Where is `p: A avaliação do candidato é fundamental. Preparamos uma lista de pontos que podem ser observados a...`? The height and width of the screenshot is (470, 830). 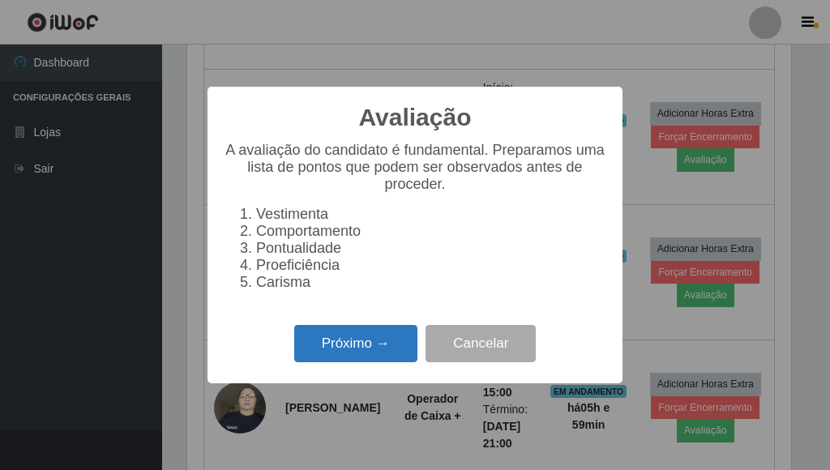
p: A avaliação do candidato é fundamental. Preparamos uma lista de pontos que podem ser observados a... is located at coordinates (415, 167).